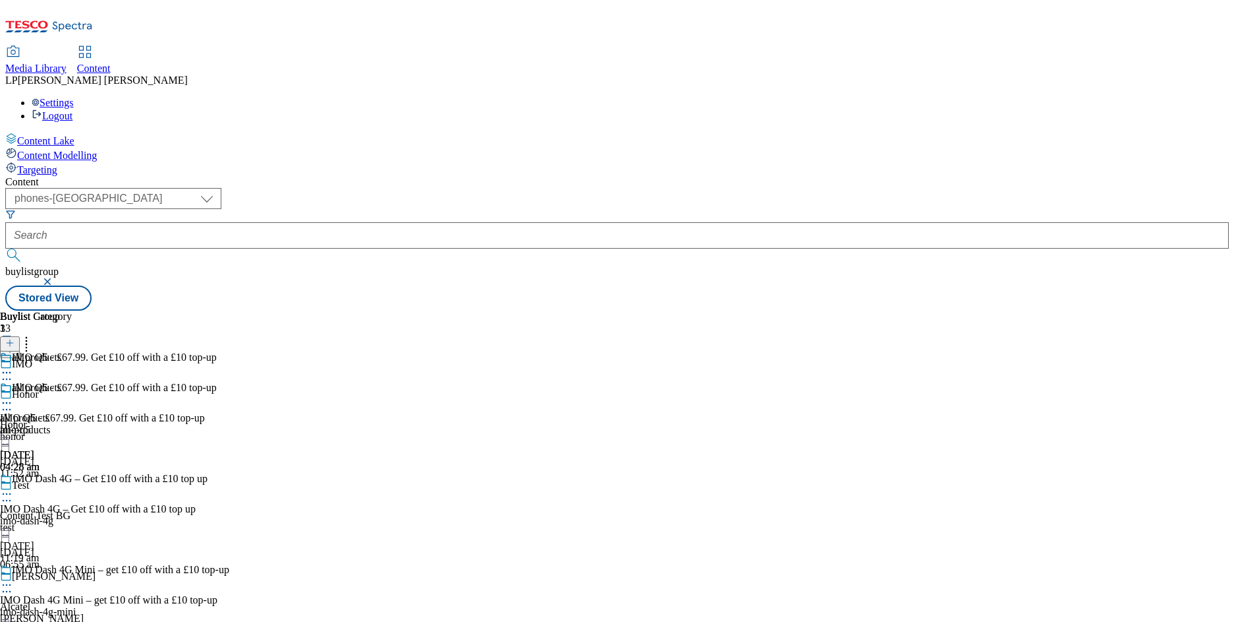 The height and width of the screenshot is (622, 1234). What do you see at coordinates (617, 140) in the screenshot?
I see `a: Content Lake` at bounding box center [617, 140].